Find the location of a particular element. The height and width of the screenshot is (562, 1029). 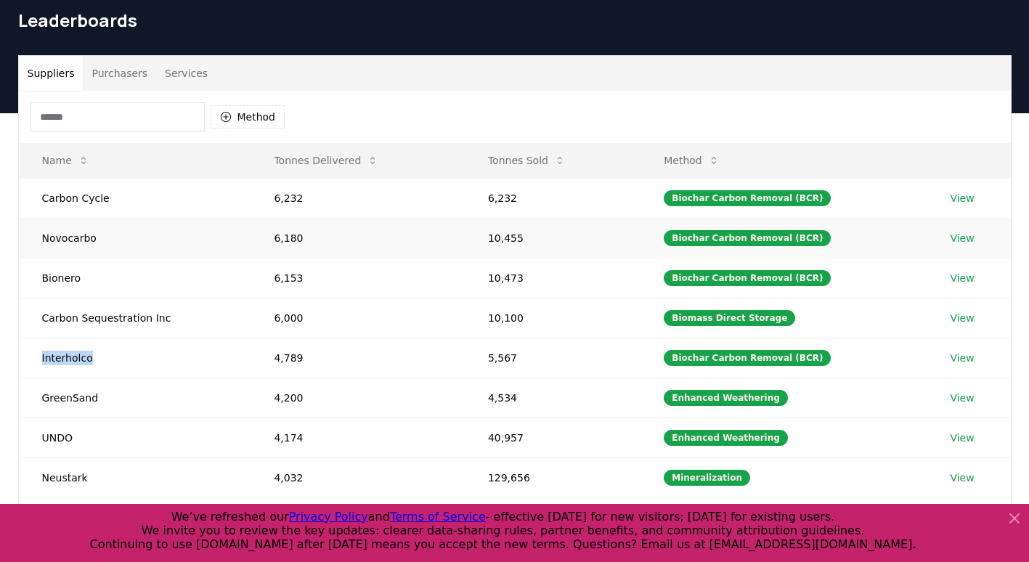

div: Biomass Direct Storage is located at coordinates (729, 318).